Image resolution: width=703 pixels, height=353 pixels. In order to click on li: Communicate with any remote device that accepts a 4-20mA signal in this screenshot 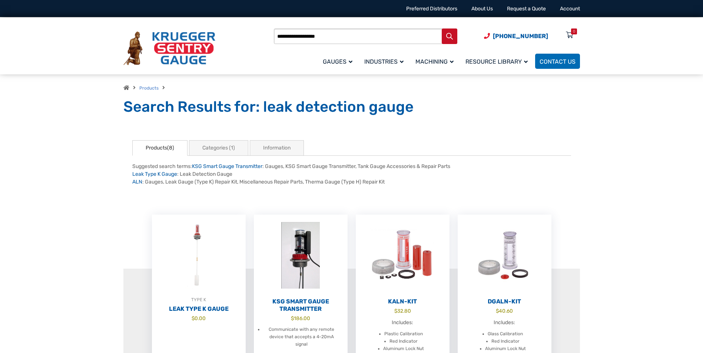, I will do `click(302, 337)`.